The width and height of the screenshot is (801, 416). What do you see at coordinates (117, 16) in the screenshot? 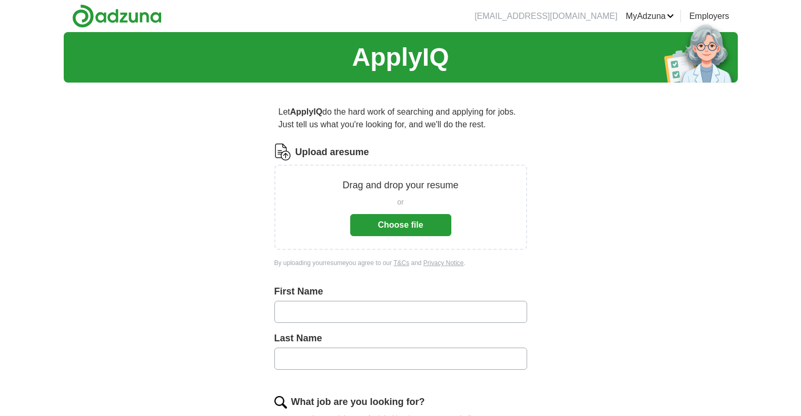
I see `img: Adzuna logo` at bounding box center [117, 16].